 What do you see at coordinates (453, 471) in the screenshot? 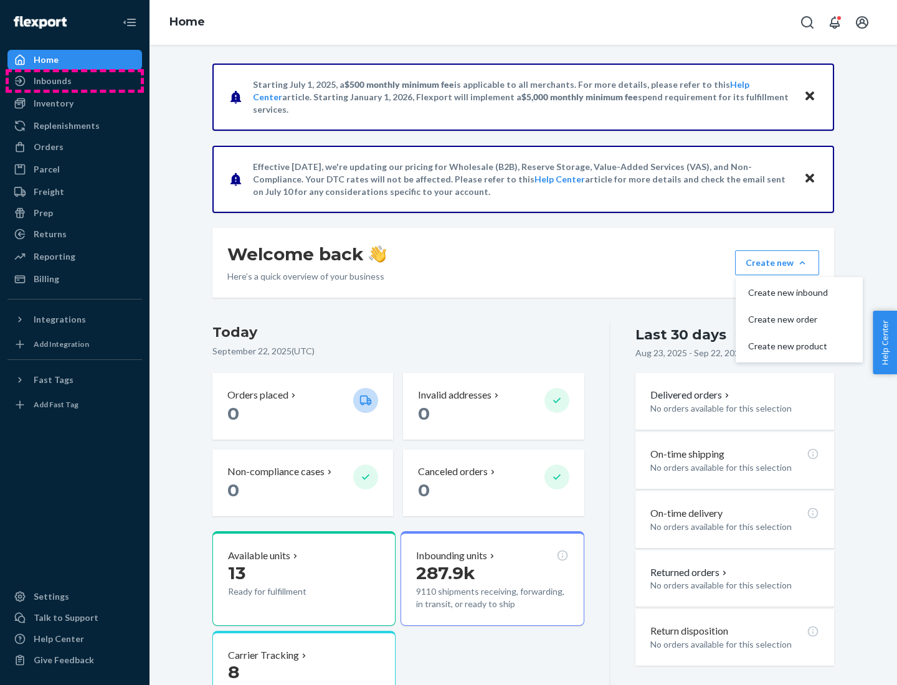
I see `p: Canceled orders` at bounding box center [453, 471].